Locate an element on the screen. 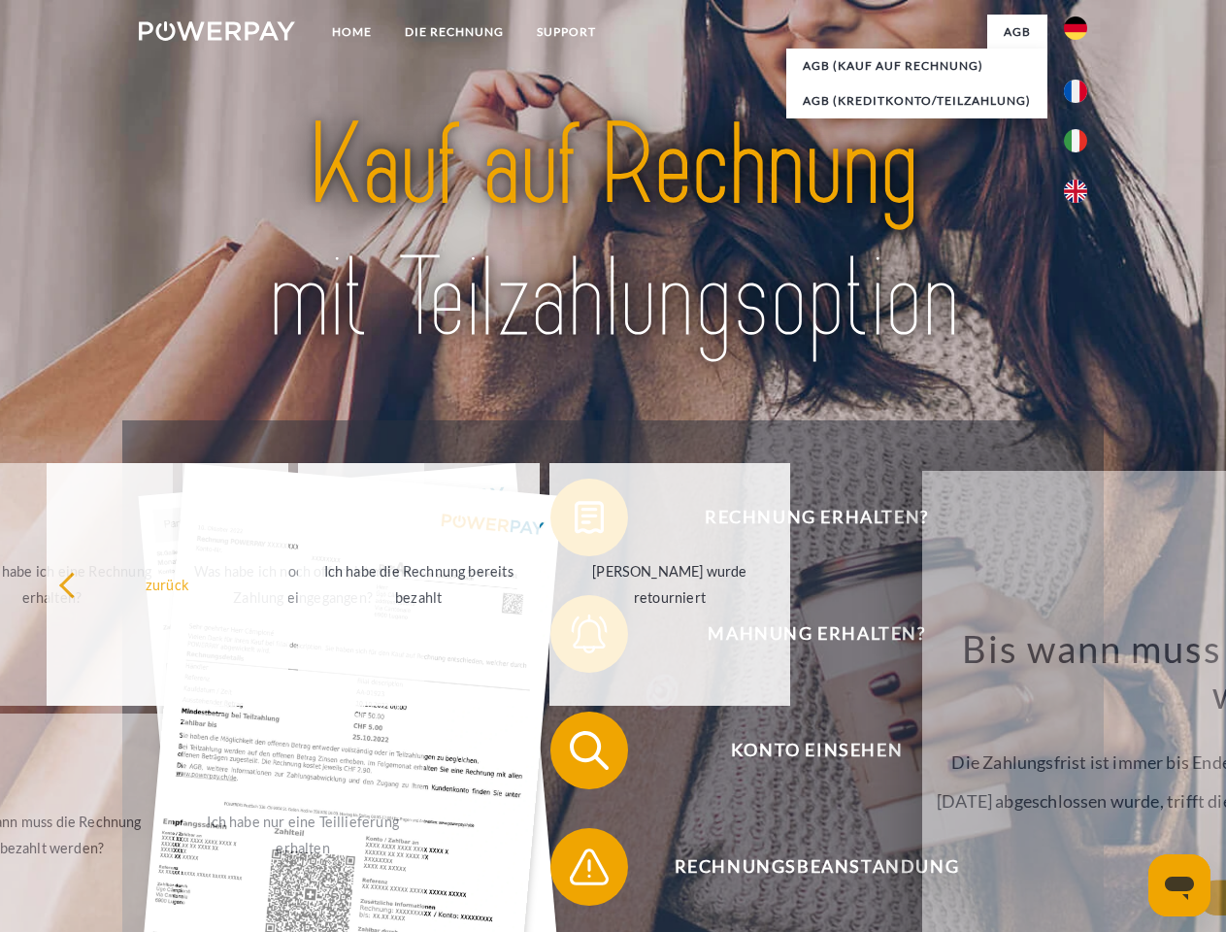 The width and height of the screenshot is (1226, 932). img: it is located at coordinates (1076, 141).